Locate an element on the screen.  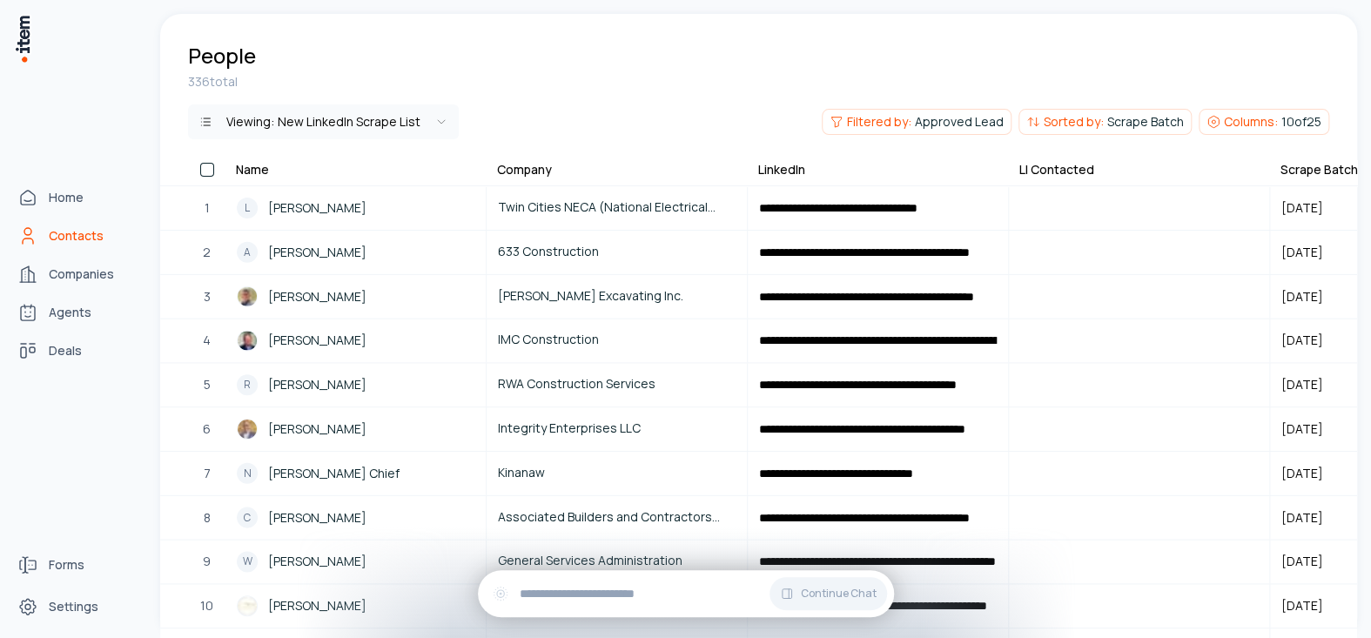
span: 7 is located at coordinates (207, 474).